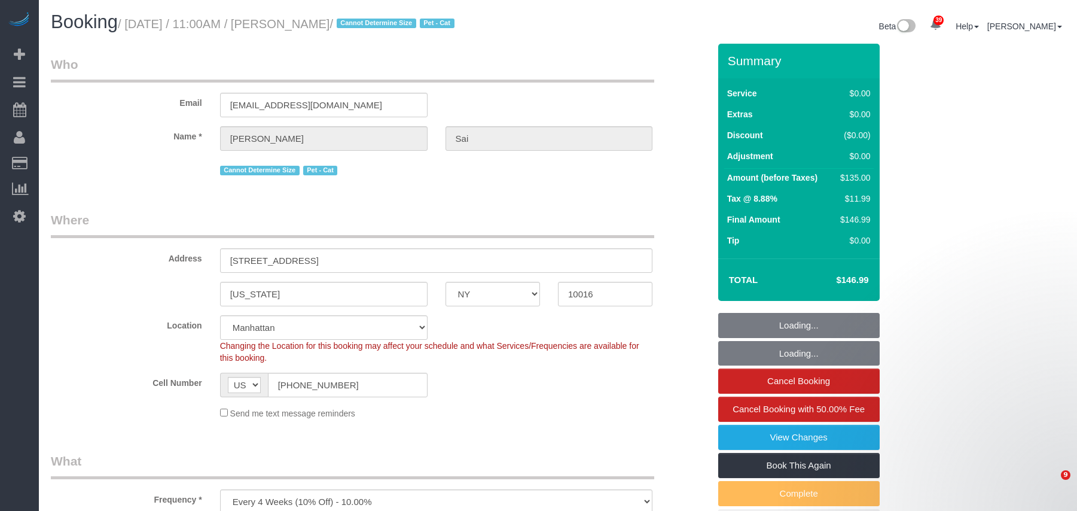 The height and width of the screenshot is (511, 1077). Describe the element at coordinates (799, 409) in the screenshot. I see `a: Cancel Booking with 50.00% Fee` at that location.